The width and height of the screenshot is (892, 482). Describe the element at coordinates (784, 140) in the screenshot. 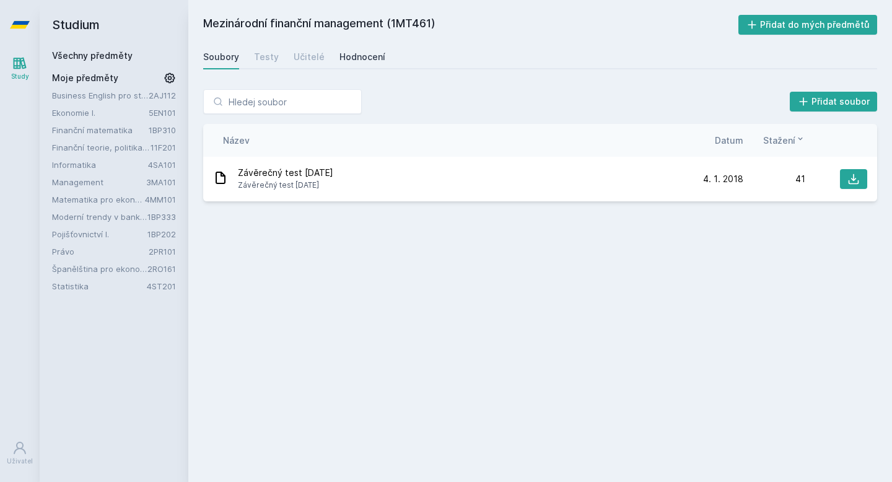

I see `button: Stažení` at that location.